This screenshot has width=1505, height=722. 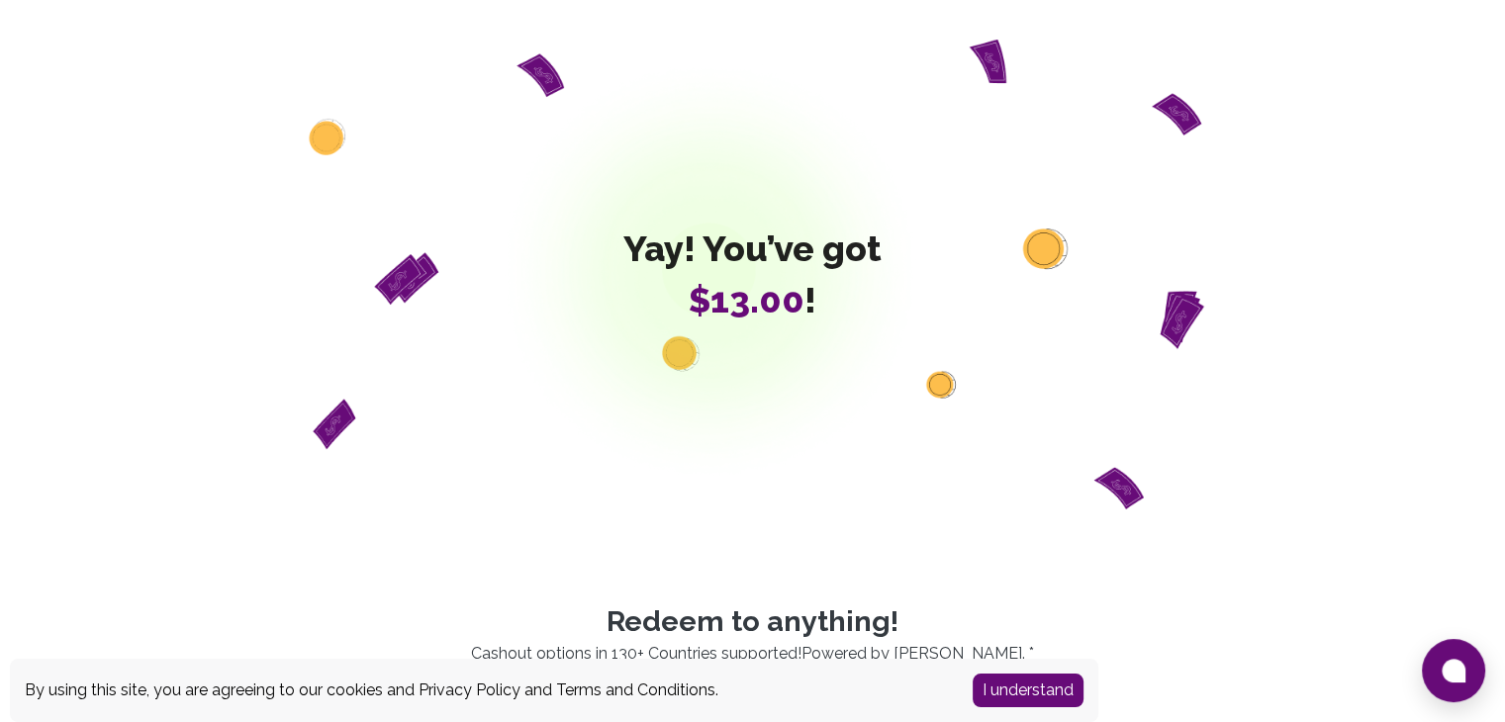 I want to click on span: Yay! You’ve got, so click(x=752, y=248).